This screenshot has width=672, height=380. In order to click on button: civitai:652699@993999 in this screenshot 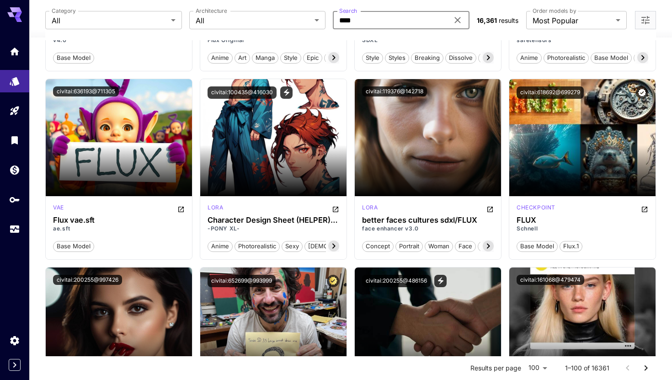, I will do `click(241, 281)`.